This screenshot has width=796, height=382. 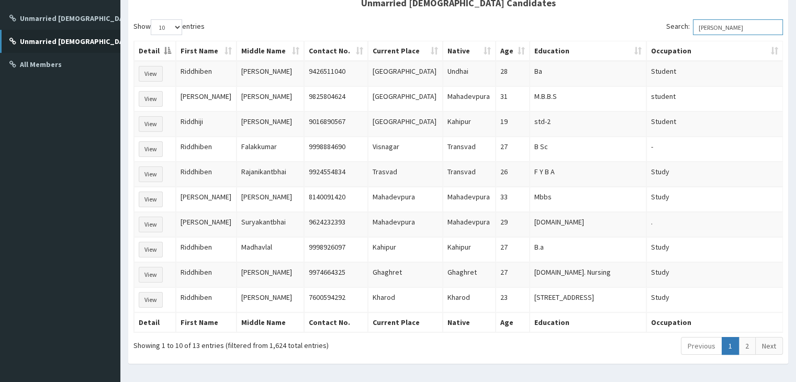 What do you see at coordinates (738, 27) in the screenshot?
I see `input: Search:` at bounding box center [738, 27].